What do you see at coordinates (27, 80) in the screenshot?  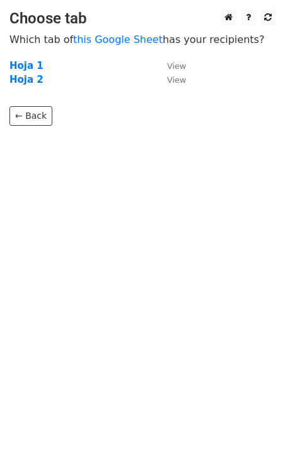 I see `a: Hoja 2` at bounding box center [27, 80].